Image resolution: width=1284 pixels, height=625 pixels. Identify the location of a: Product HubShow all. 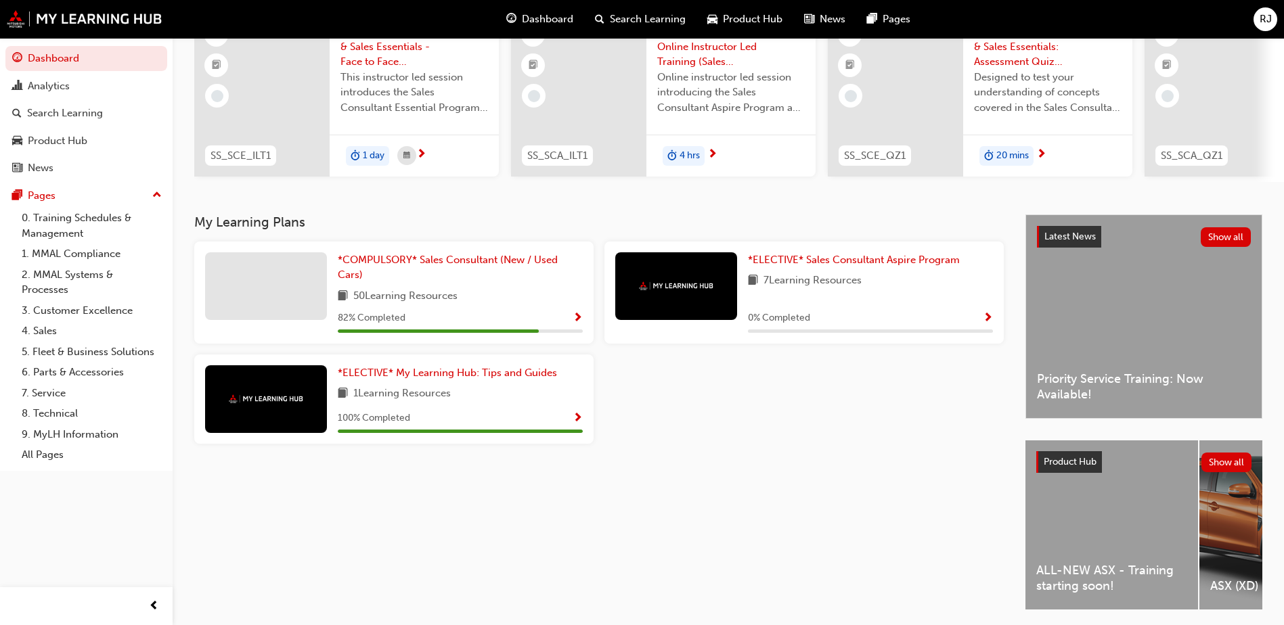
(1144, 462).